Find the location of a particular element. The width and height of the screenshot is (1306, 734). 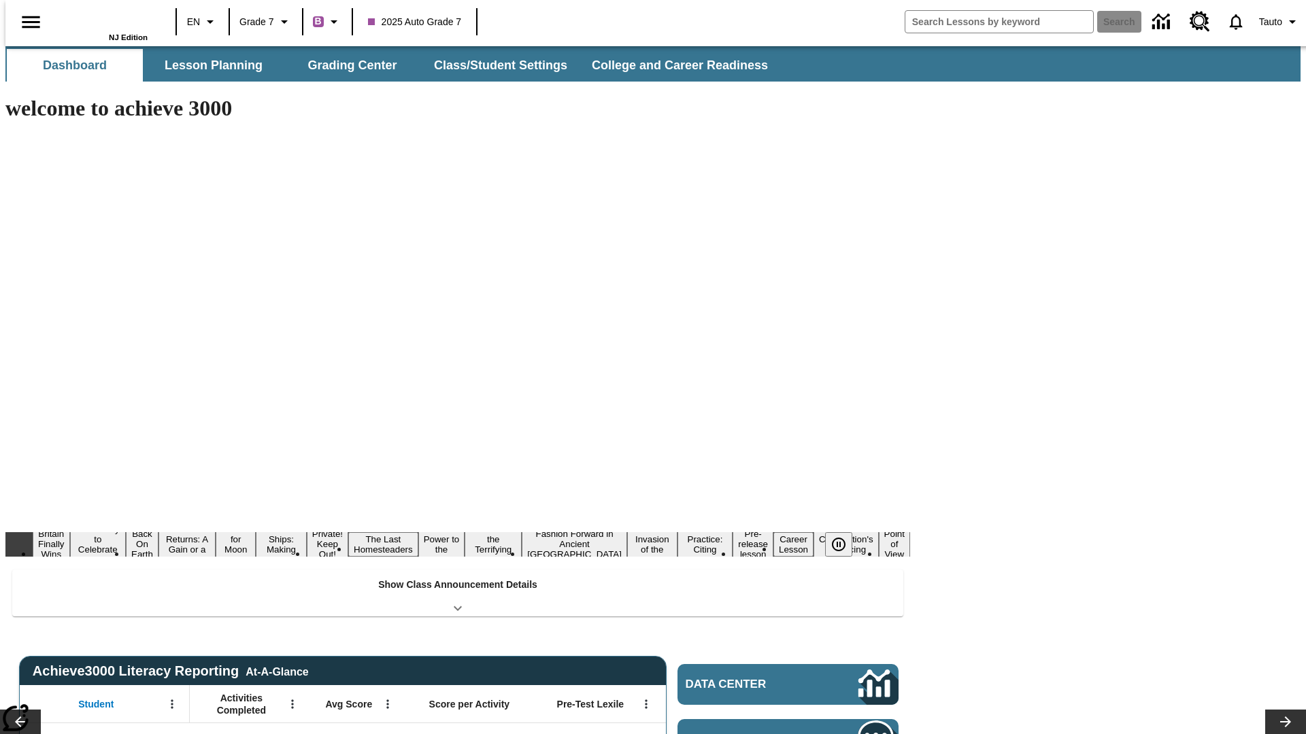

button: Slide 15 Career Lesson is located at coordinates (793, 545).